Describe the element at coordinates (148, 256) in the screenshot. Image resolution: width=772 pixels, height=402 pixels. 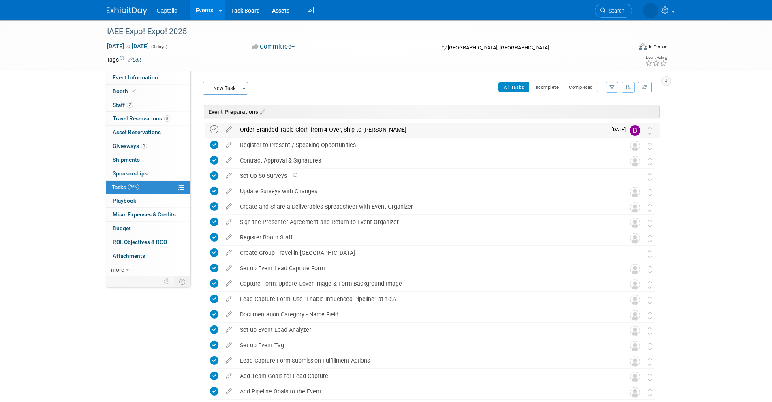
I see `a: Attachments` at that location.